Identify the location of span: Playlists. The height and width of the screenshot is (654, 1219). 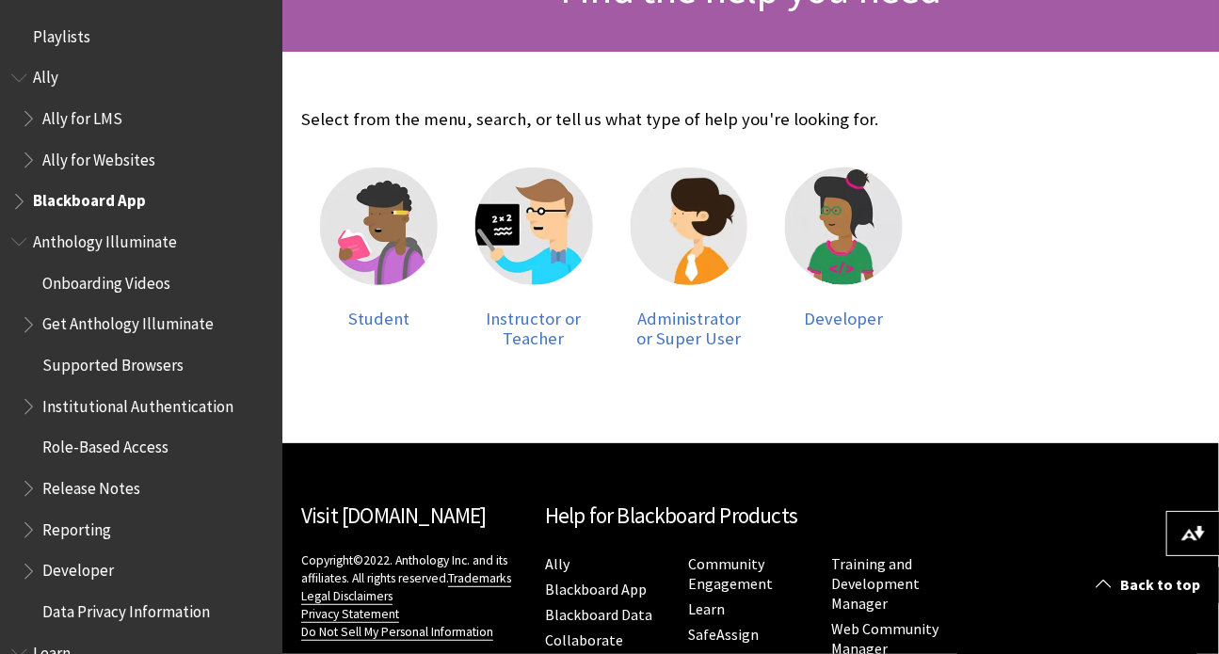
(61, 33).